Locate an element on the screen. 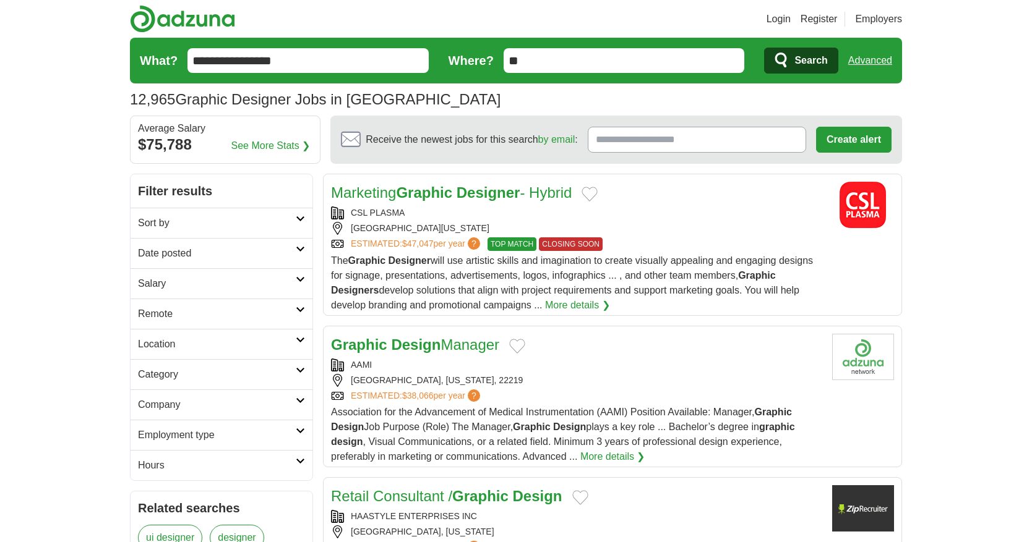 The image size is (1032, 542). a: Employment type is located at coordinates (221, 435).